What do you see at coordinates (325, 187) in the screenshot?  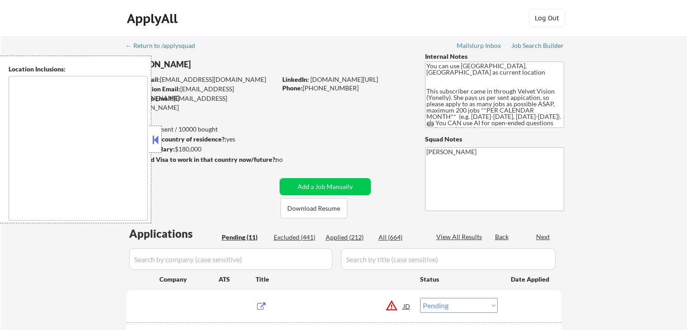 I see `button: Add a Job Manually` at bounding box center [325, 187].